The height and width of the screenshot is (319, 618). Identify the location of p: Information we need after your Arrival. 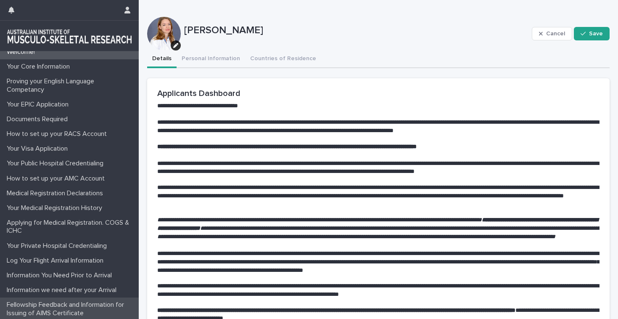
(63, 290).